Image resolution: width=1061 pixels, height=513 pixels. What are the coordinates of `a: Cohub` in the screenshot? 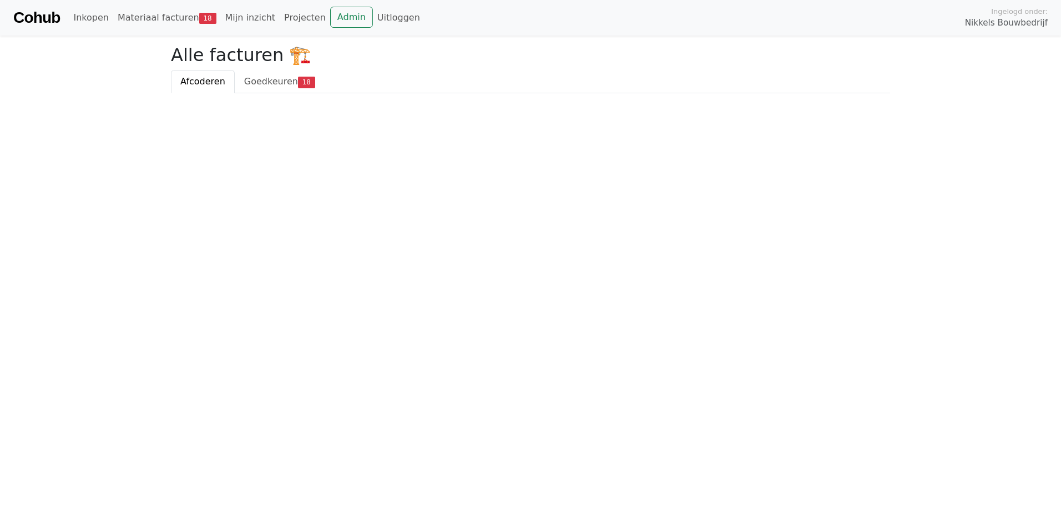 It's located at (37, 18).